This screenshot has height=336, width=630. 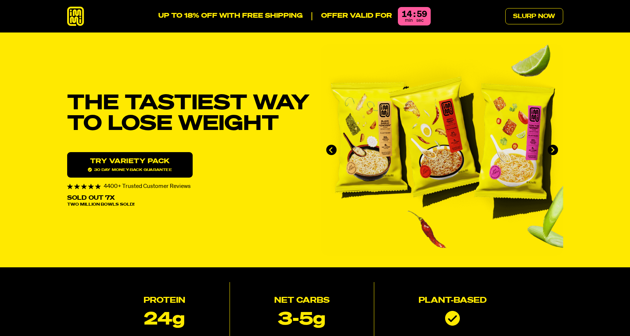 What do you see at coordinates (91, 198) in the screenshot?
I see `p: Sold Out 7X` at bounding box center [91, 198].